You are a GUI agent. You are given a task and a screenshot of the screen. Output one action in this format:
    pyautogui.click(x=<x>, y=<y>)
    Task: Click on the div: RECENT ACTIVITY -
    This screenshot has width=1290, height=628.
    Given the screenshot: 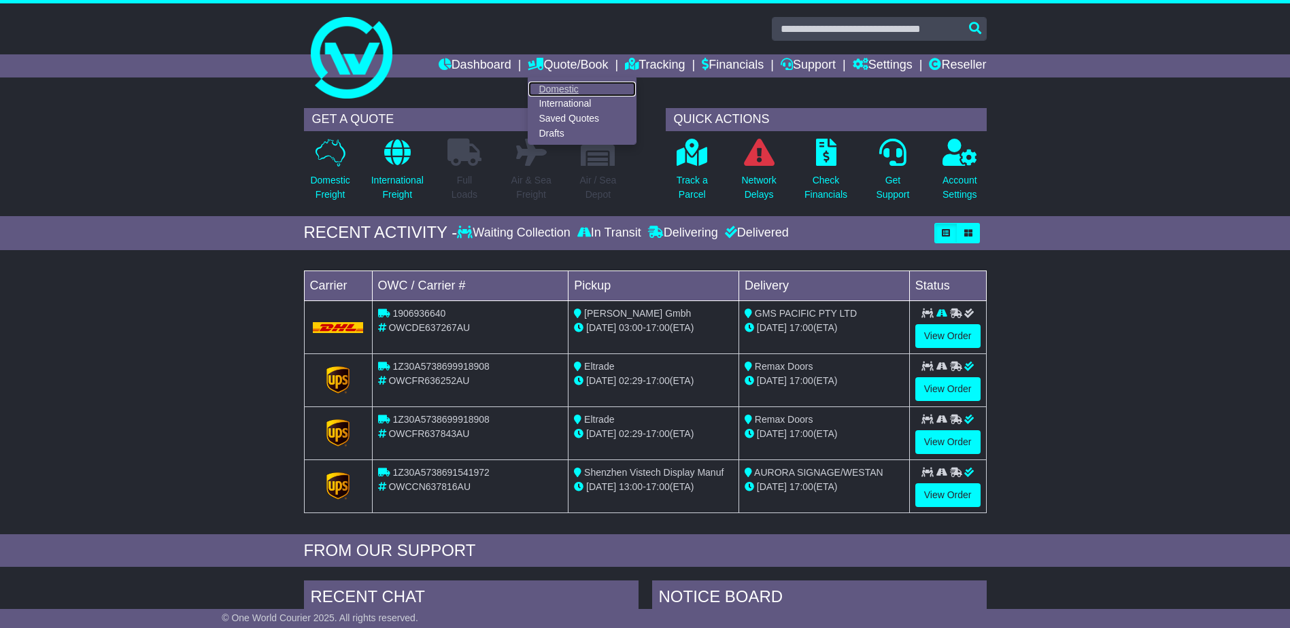 What is the action you would take?
    pyautogui.click(x=381, y=232)
    